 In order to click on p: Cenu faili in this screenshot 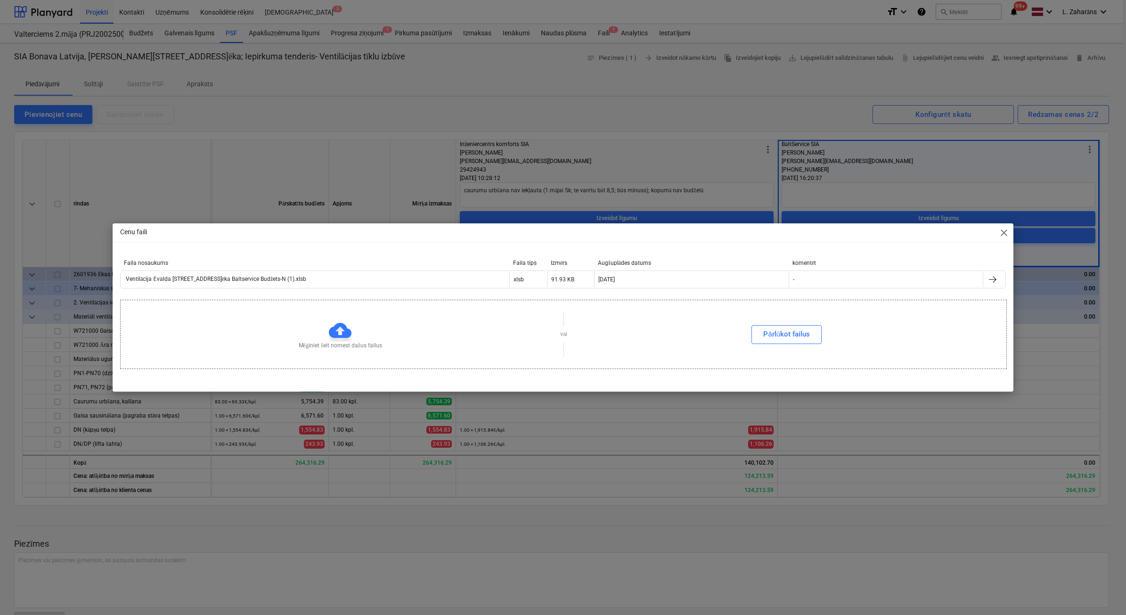, I will do `click(133, 232)`.